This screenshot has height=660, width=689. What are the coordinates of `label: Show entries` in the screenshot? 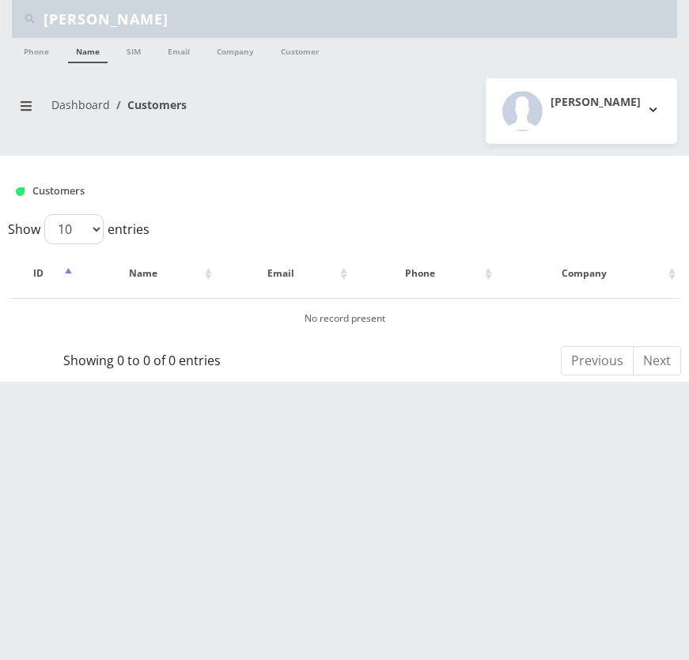 It's located at (78, 229).